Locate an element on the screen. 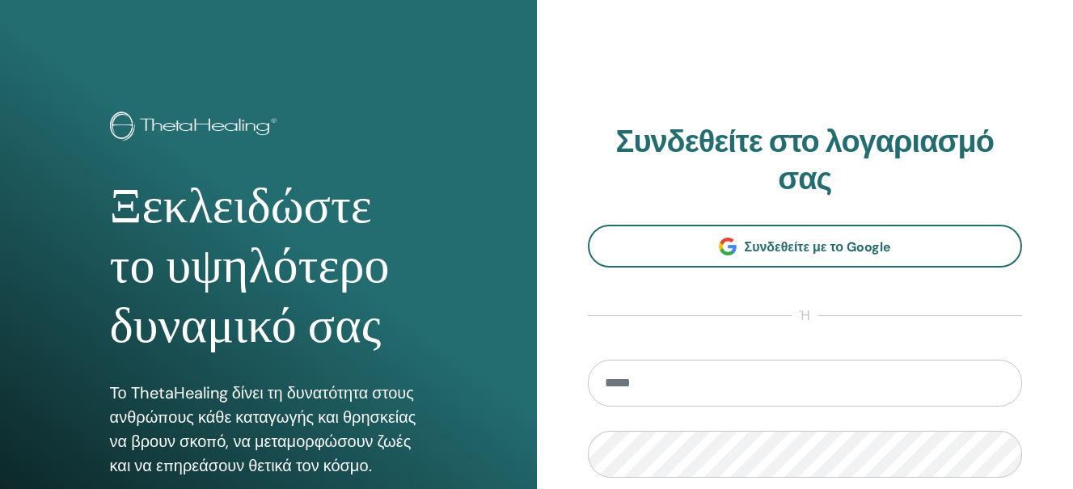 The width and height of the screenshot is (1073, 489). h2: Συνδεθείτε στο λογαριασμό σας is located at coordinates (806, 160).